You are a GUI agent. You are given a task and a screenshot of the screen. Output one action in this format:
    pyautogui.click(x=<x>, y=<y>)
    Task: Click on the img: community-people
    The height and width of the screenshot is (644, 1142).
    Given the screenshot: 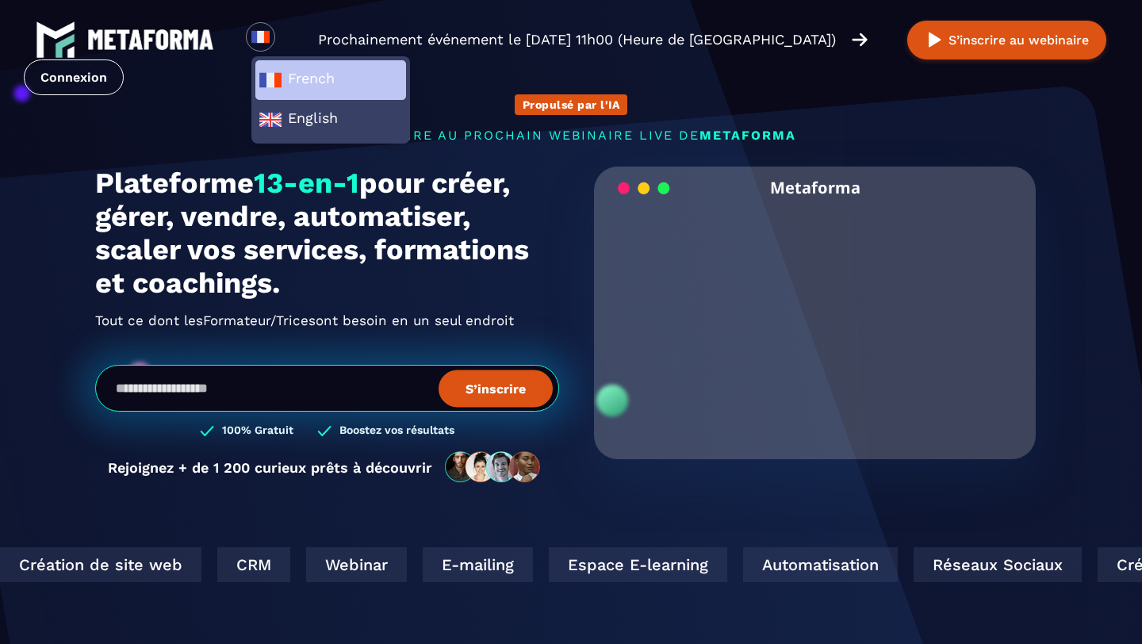 What is the action you would take?
    pyautogui.click(x=493, y=467)
    